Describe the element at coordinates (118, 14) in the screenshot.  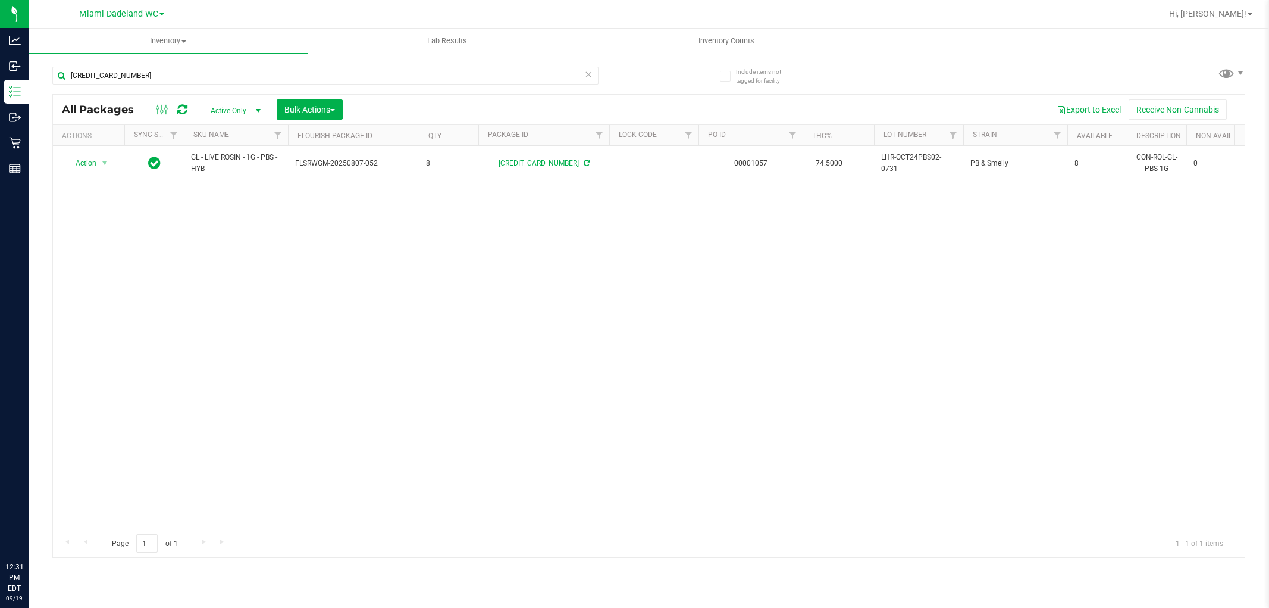
I see `span: Miami Dadeland WC` at that location.